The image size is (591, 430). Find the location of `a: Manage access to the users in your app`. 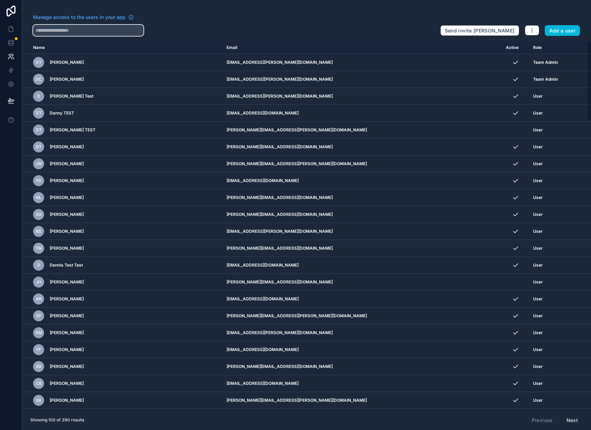

a: Manage access to the users in your app is located at coordinates (84, 17).